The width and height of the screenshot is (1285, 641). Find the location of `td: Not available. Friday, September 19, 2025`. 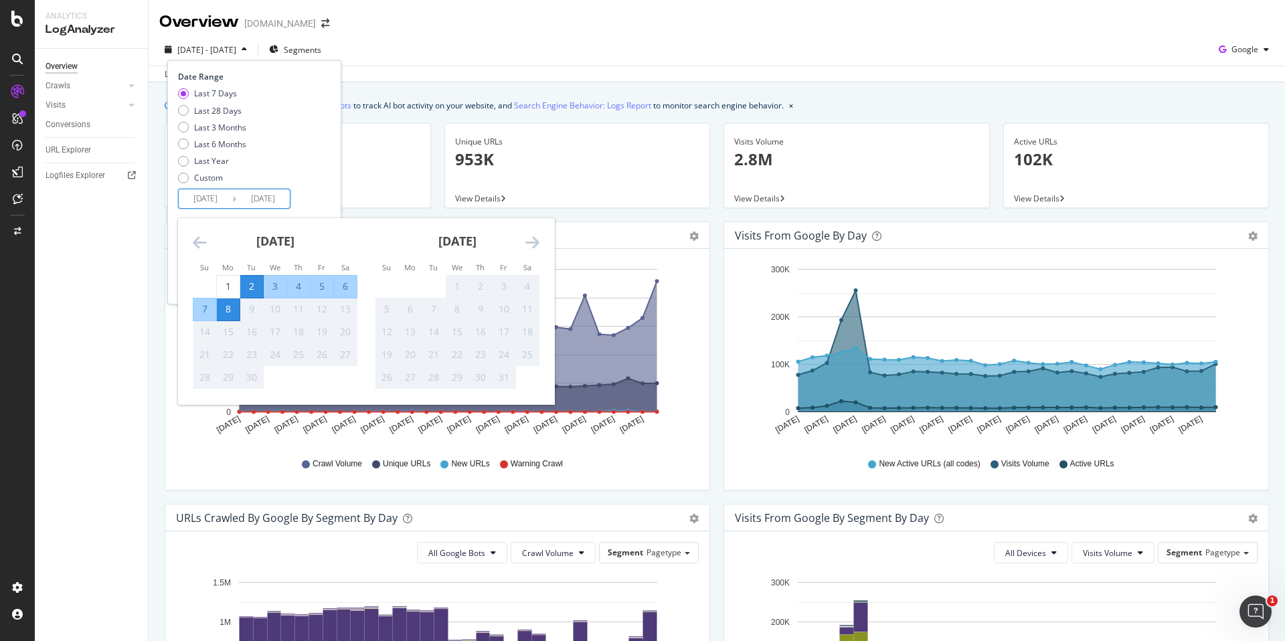

td: Not available. Friday, September 19, 2025 is located at coordinates (322, 332).